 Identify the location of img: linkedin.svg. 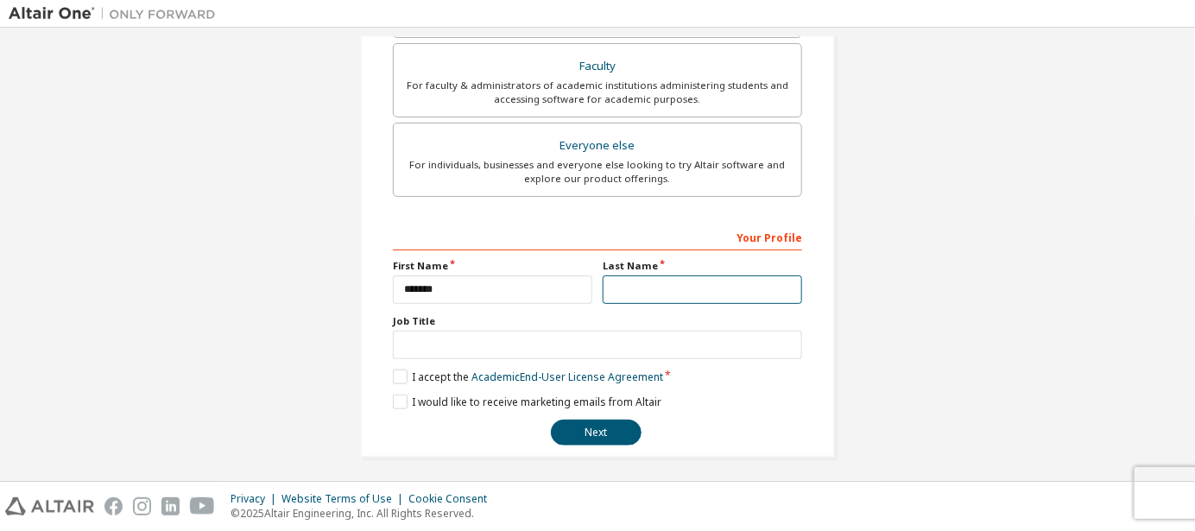
(170, 506).